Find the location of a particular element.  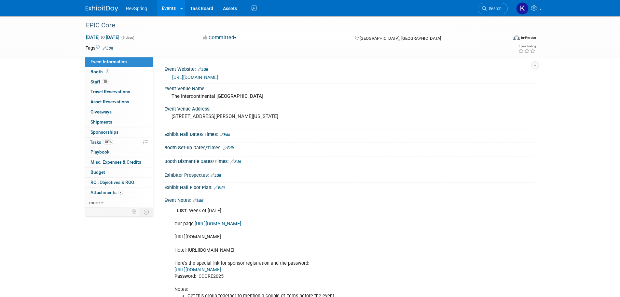

span: ROI, Objectives & ROO is located at coordinates (112, 182).